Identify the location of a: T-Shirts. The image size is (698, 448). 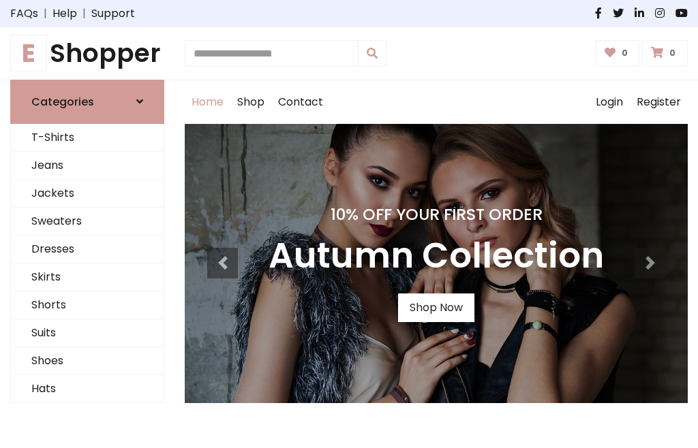
(87, 138).